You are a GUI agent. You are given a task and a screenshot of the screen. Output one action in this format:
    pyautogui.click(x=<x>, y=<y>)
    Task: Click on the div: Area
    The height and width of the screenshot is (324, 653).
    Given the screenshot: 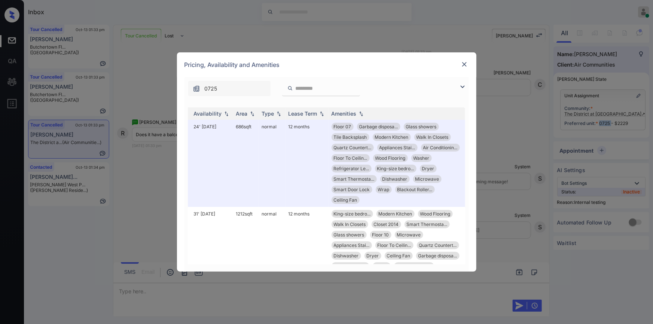 What is the action you would take?
    pyautogui.click(x=242, y=113)
    